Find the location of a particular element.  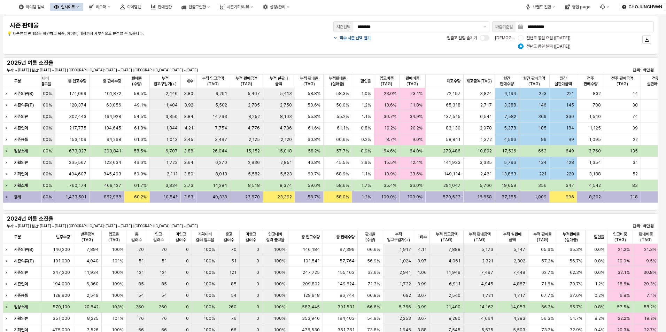

span: 58.5% is located at coordinates (140, 94).